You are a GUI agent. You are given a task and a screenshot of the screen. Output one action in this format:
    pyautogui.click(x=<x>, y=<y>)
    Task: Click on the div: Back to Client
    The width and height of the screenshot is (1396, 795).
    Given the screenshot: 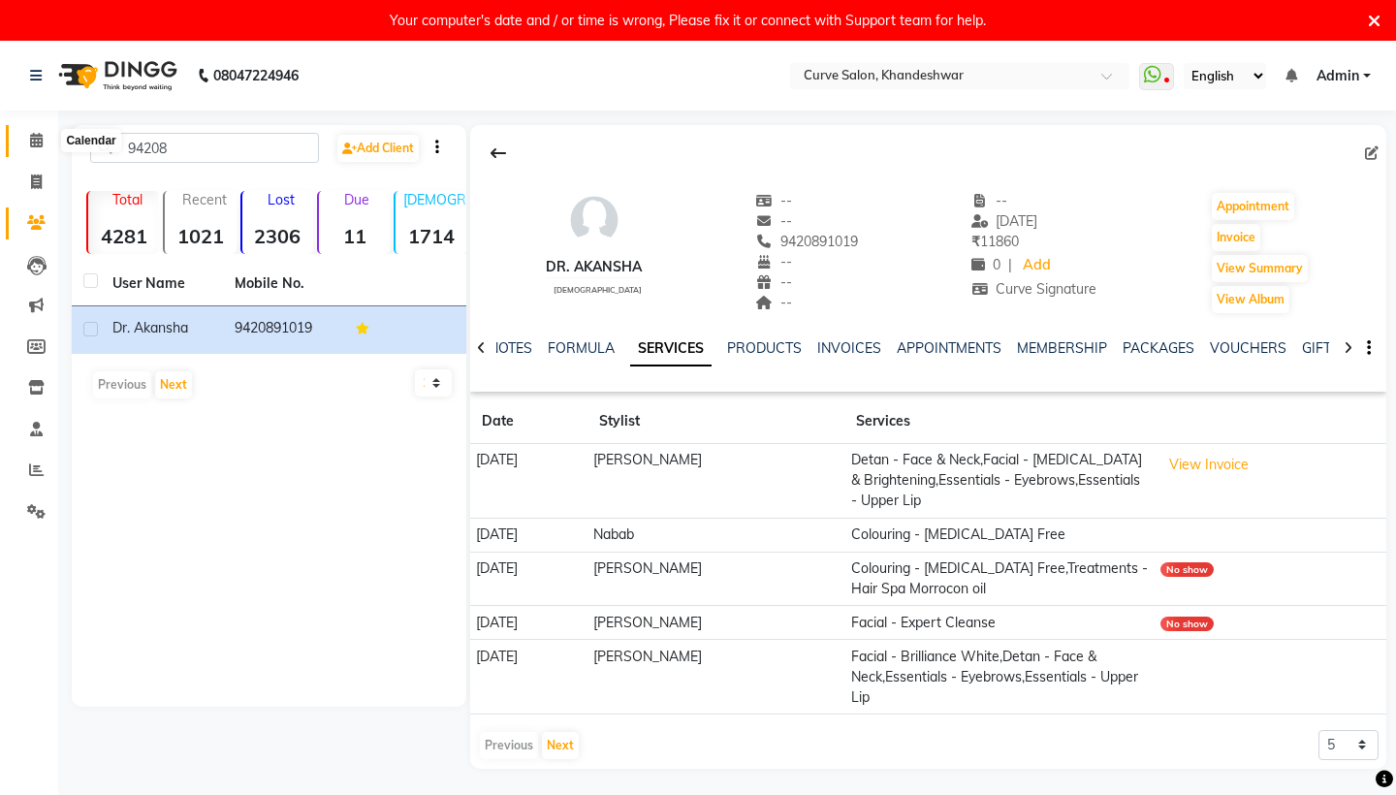 What is the action you would take?
    pyautogui.click(x=498, y=153)
    